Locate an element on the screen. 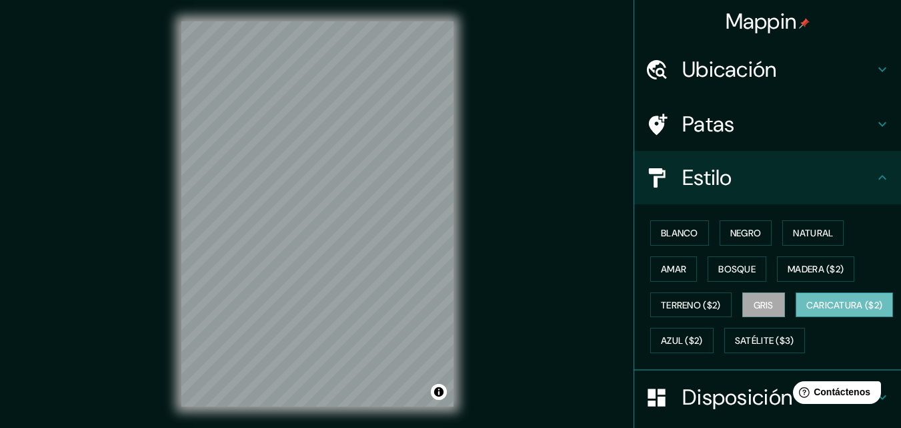 The height and width of the screenshot is (428, 901). button: Blanco is located at coordinates (680, 233).